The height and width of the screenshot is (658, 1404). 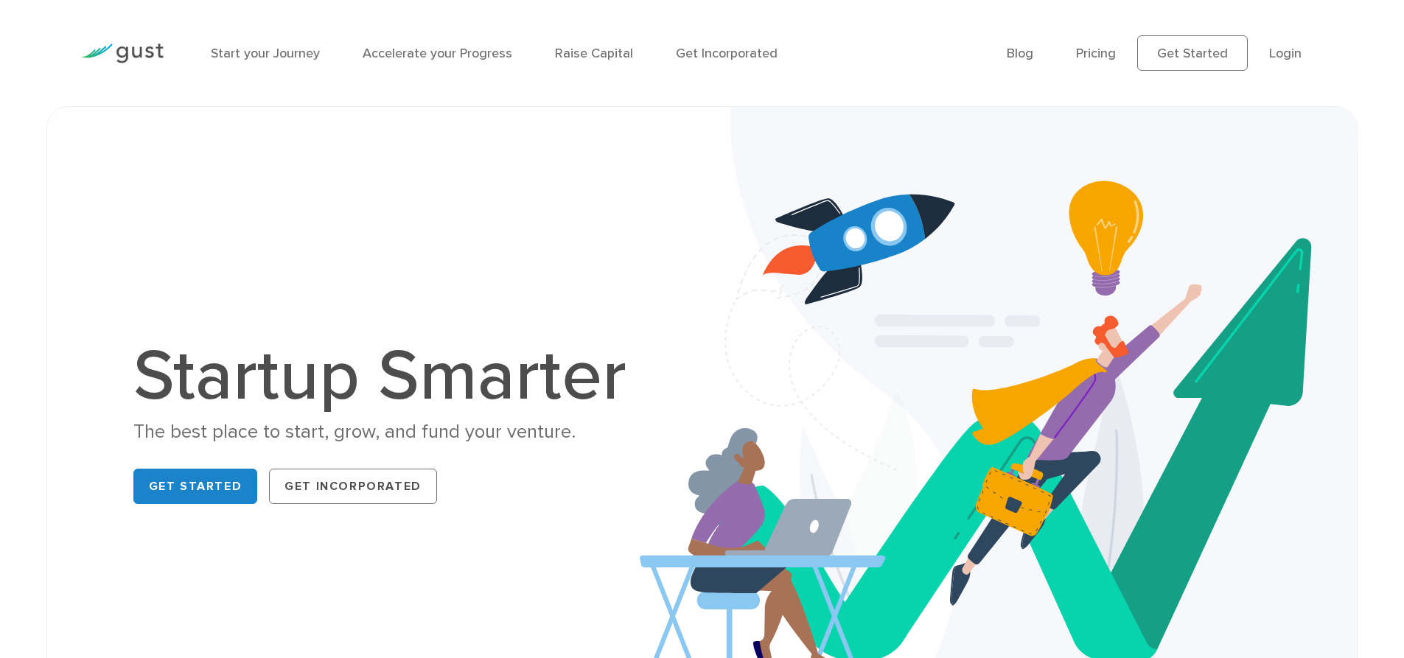 What do you see at coordinates (1285, 53) in the screenshot?
I see `a: Login` at bounding box center [1285, 53].